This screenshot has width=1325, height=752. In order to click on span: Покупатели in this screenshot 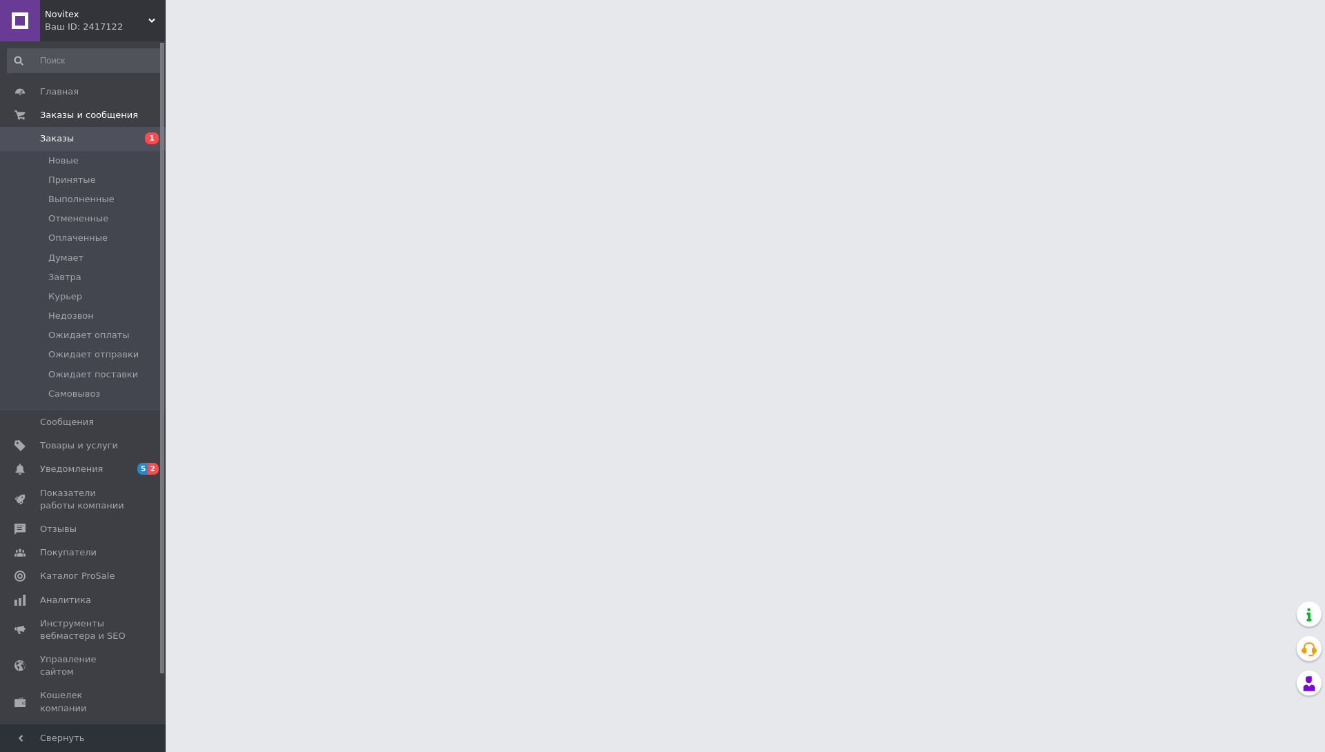, I will do `click(68, 553)`.